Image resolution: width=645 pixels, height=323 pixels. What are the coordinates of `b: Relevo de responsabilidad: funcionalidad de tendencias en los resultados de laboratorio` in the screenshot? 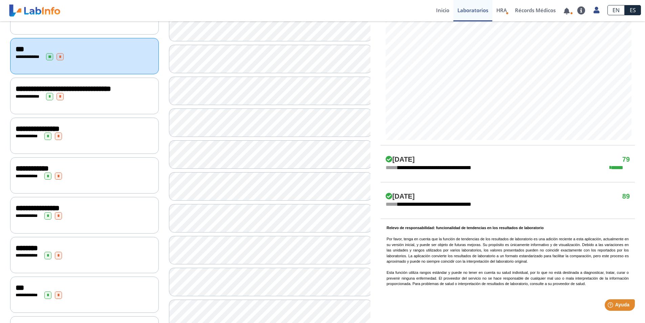 It's located at (465, 228).